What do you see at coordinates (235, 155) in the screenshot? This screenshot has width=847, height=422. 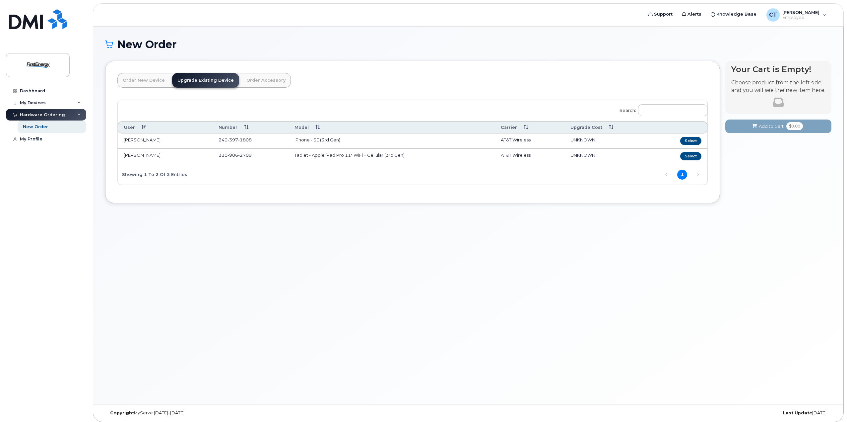 I see `span: 330` at bounding box center [235, 155].